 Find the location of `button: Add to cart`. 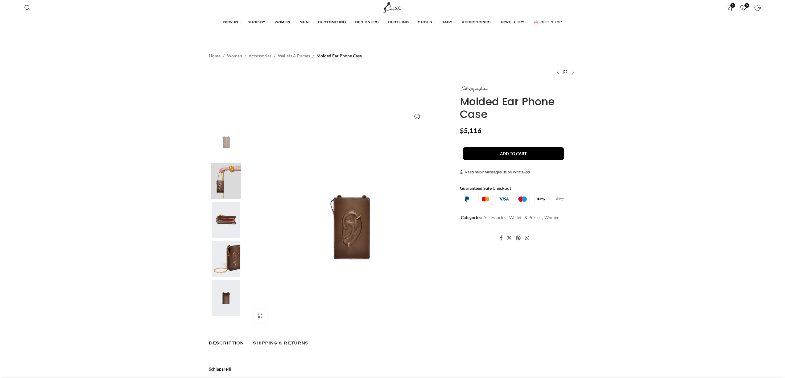

button: Add to cart is located at coordinates (513, 154).